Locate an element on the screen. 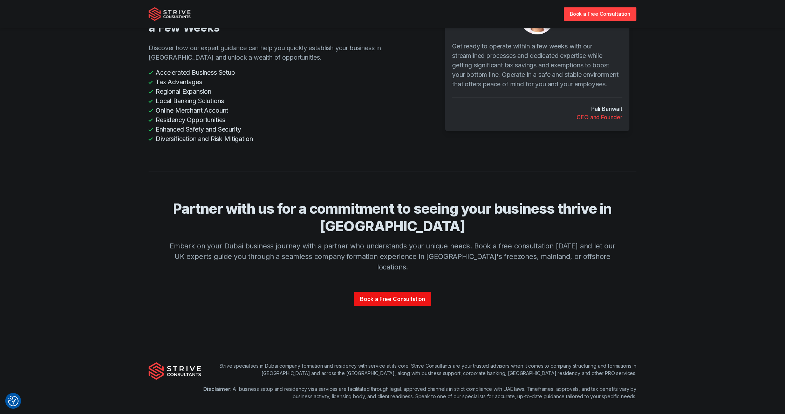 This screenshot has height=414, width=785. li: Tax Advantages is located at coordinates (278, 82).